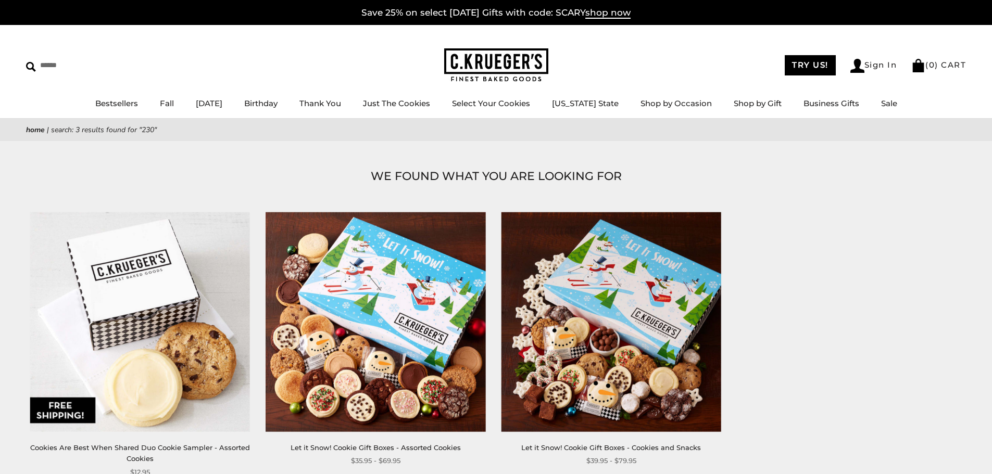 This screenshot has width=992, height=474. What do you see at coordinates (496, 130) in the screenshot?
I see `nav: breadcrumbs` at bounding box center [496, 130].